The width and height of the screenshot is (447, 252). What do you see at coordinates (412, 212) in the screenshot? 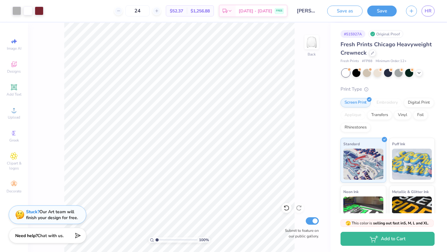
I see `img: Metallic & Glitter Ink` at bounding box center [412, 212].